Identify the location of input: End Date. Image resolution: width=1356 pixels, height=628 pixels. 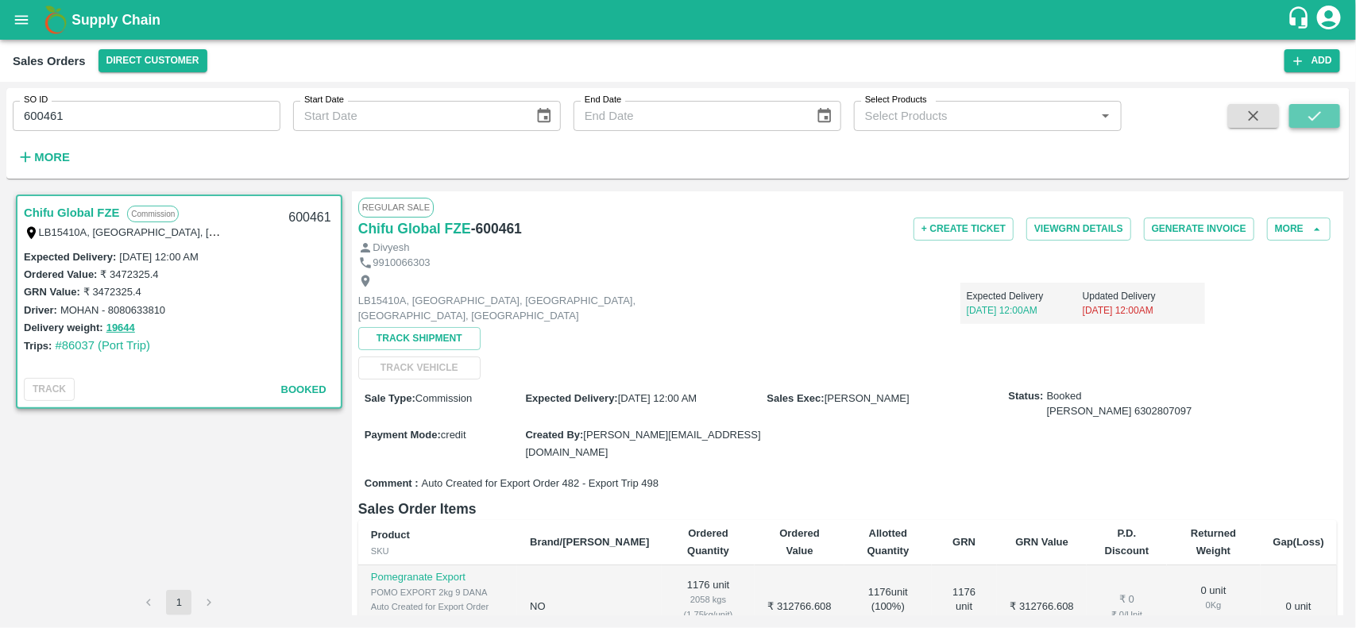
(688, 116).